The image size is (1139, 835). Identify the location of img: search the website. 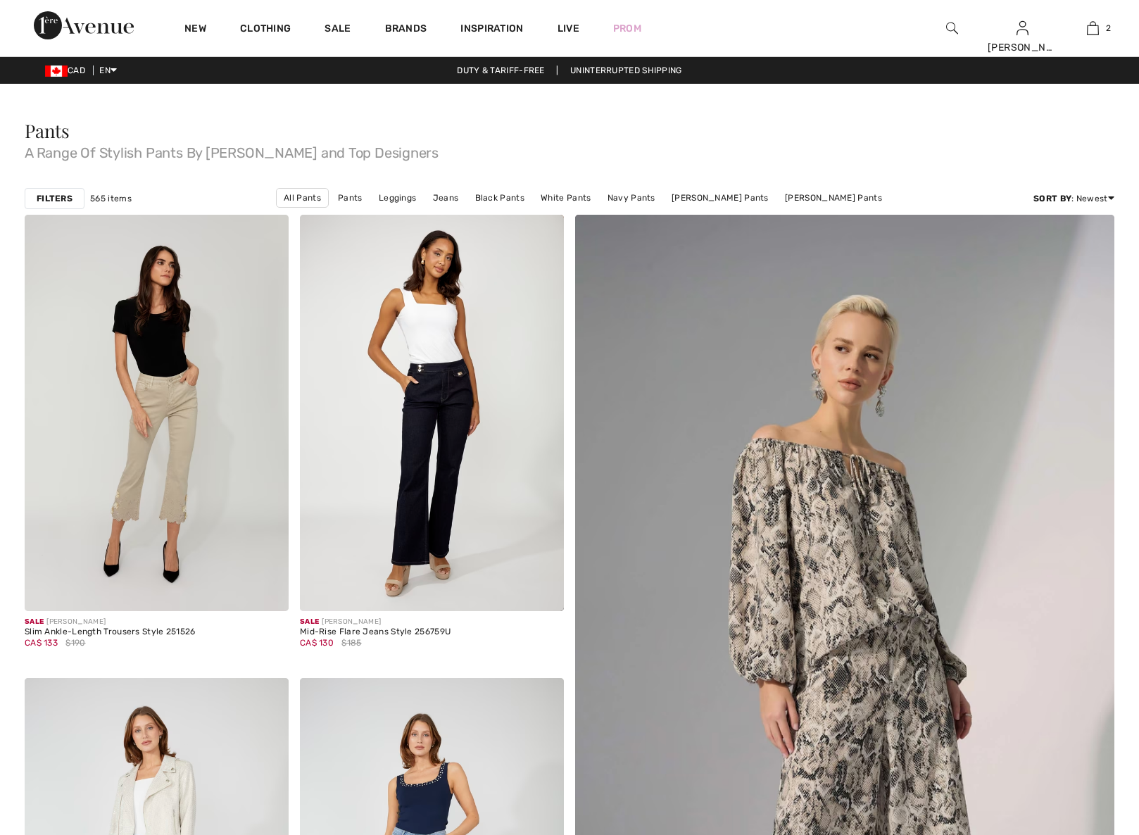
(951, 28).